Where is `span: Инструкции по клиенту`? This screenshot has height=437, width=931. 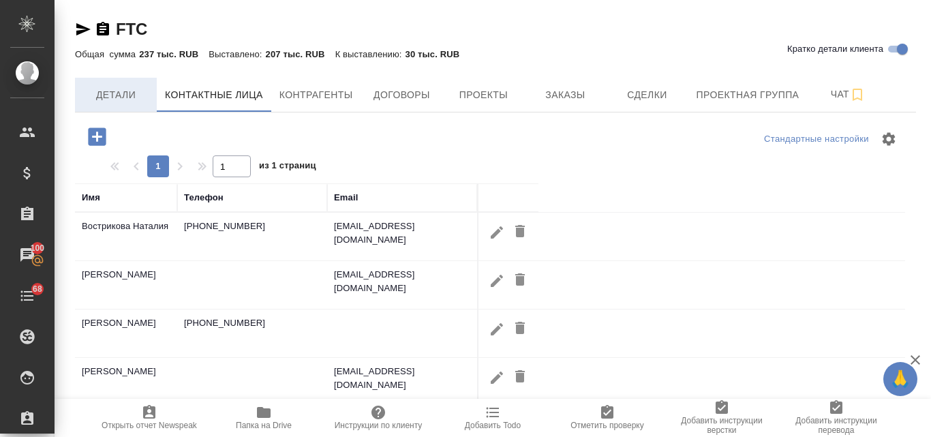 span: Инструкции по клиенту is located at coordinates (378, 425).